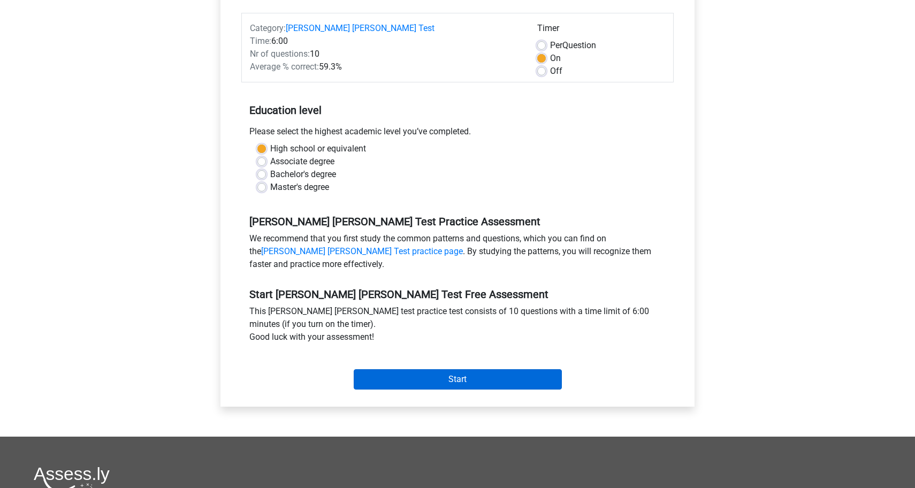 The width and height of the screenshot is (915, 488). I want to click on div: 59.3%, so click(385, 67).